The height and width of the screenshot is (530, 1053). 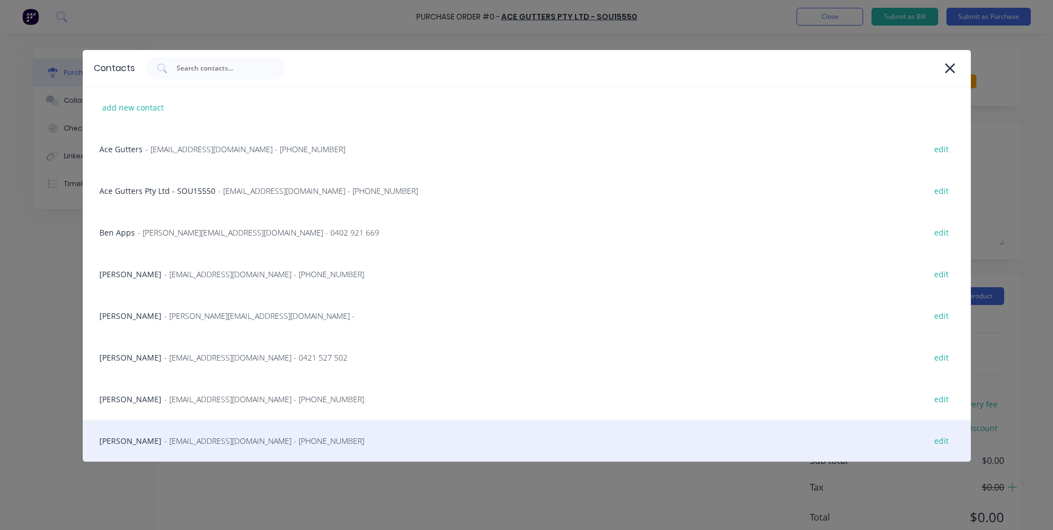 What do you see at coordinates (133, 107) in the screenshot?
I see `div: add new contact` at bounding box center [133, 107].